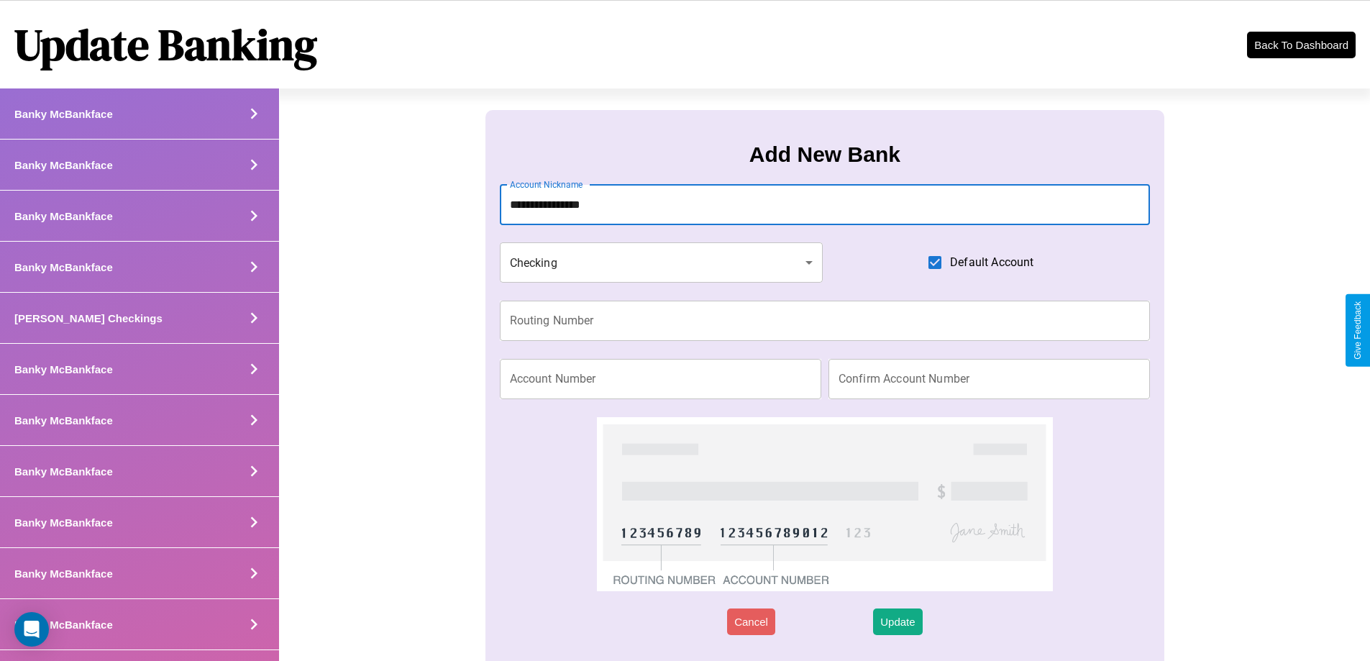 The height and width of the screenshot is (661, 1370). Describe the element at coordinates (824, 504) in the screenshot. I see `img: check` at that location.